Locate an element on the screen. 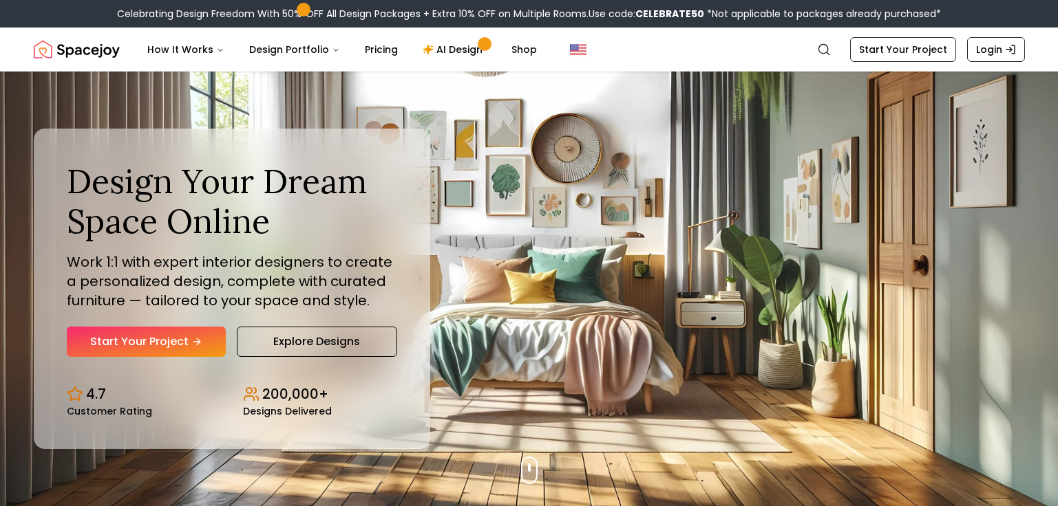 This screenshot has height=506, width=1058. a: AI Design is located at coordinates (454, 50).